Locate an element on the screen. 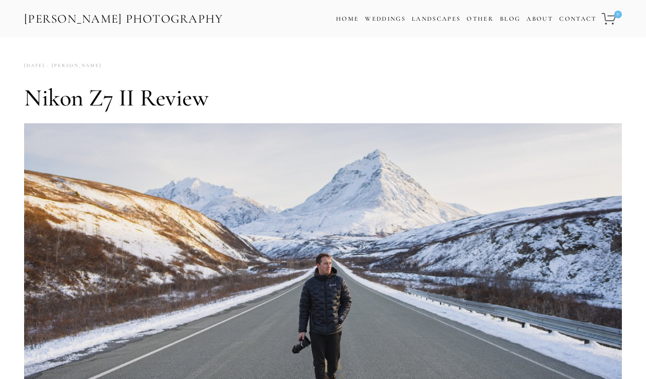  h1: Nikon Z7 II Review is located at coordinates (323, 98).